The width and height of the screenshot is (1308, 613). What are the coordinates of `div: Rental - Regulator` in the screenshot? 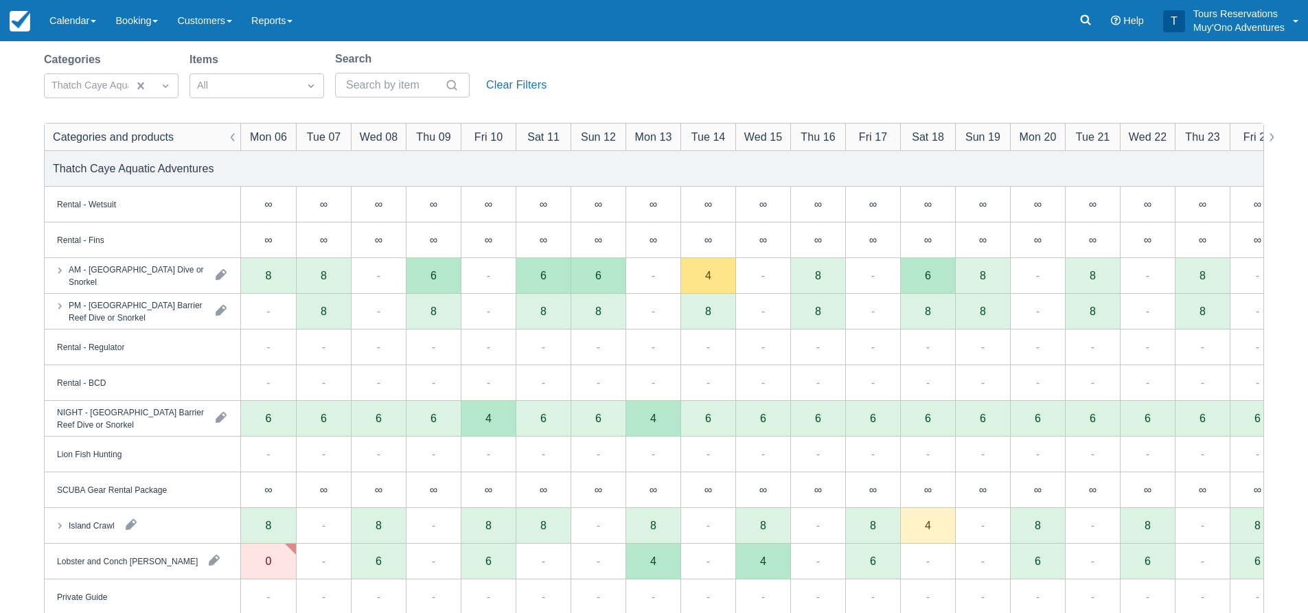 It's located at (91, 347).